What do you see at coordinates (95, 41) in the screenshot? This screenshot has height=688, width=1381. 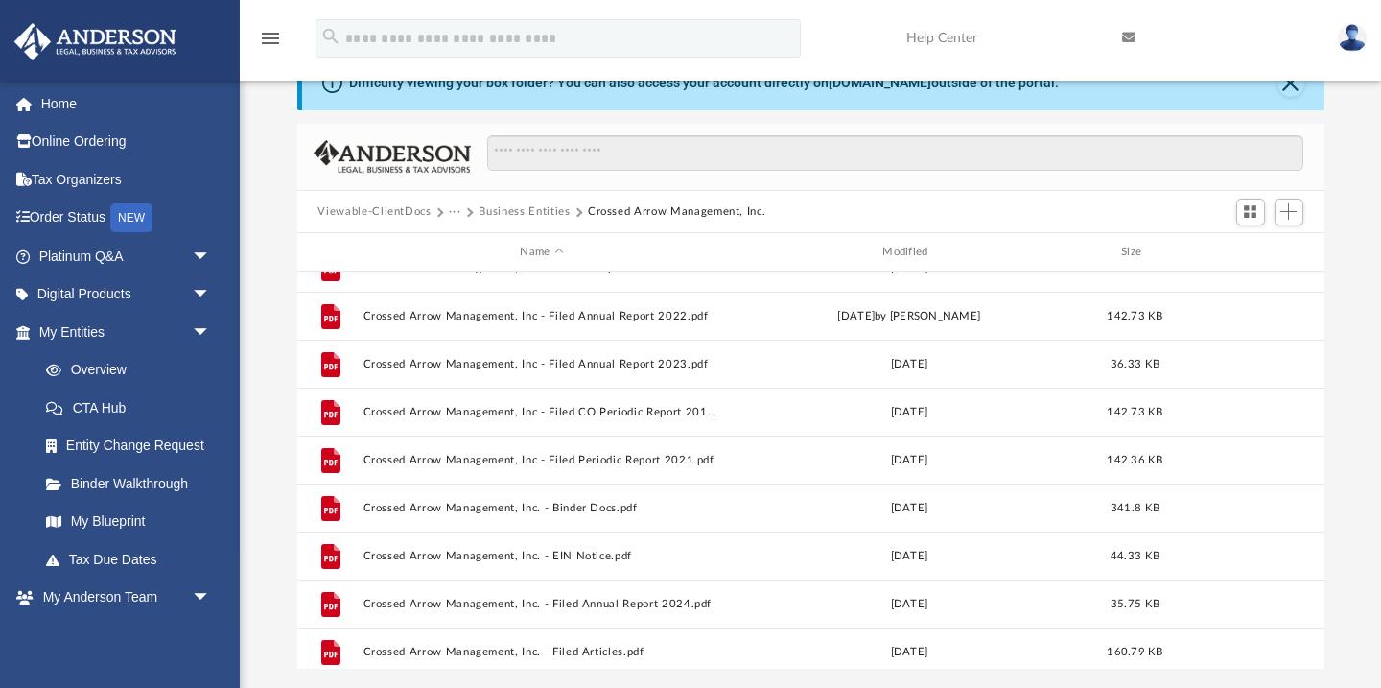 I see `img: Anderson Advisors Platinum Portal` at bounding box center [95, 41].